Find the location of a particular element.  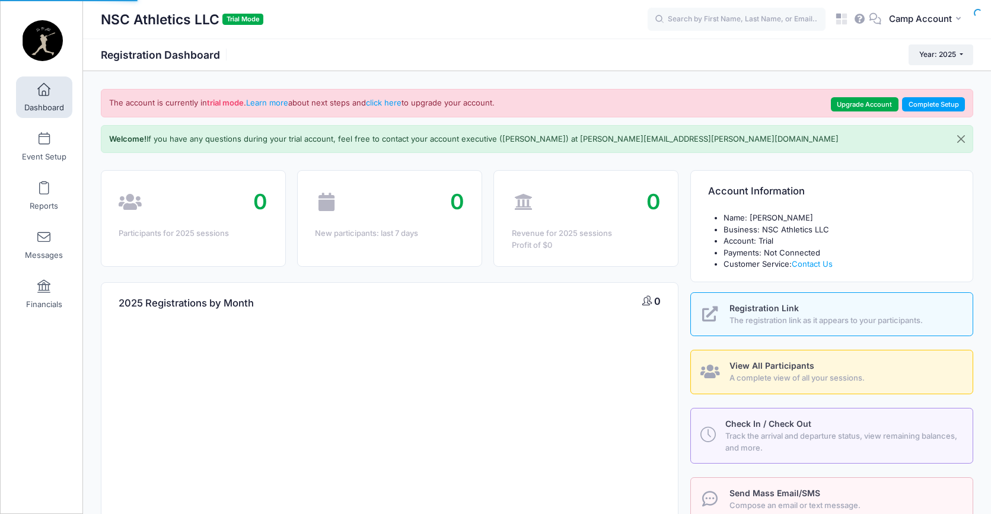

span: Reports is located at coordinates (44, 206).